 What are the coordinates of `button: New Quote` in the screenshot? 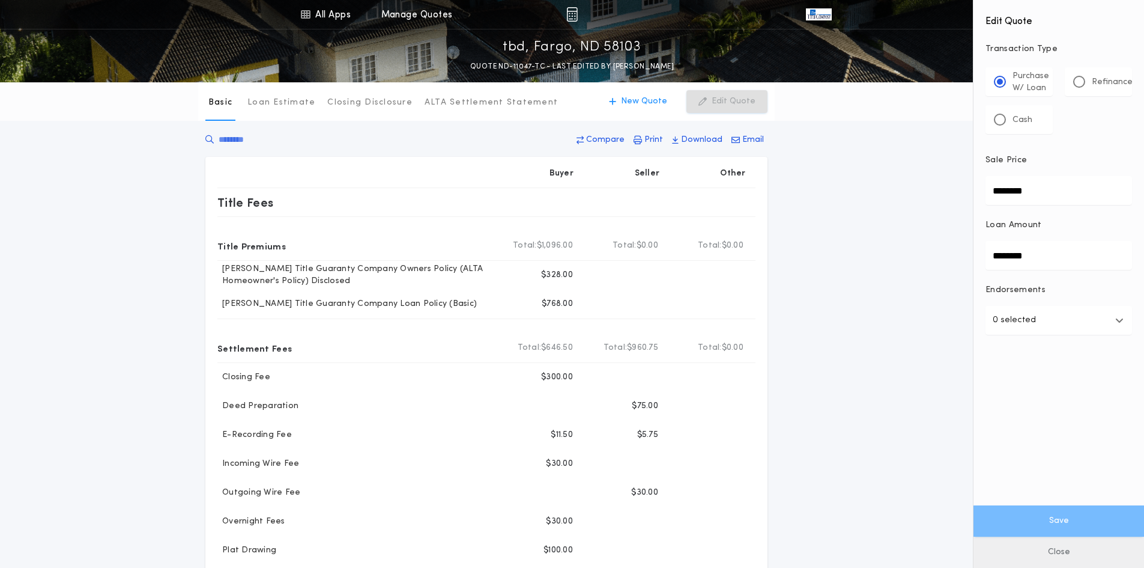 It's located at (638, 101).